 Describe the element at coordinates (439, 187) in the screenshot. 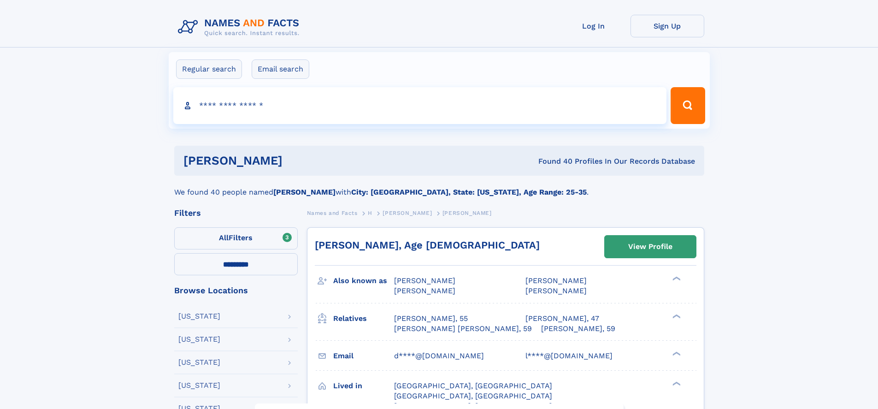

I see `div: We found 40 people named with .` at that location.